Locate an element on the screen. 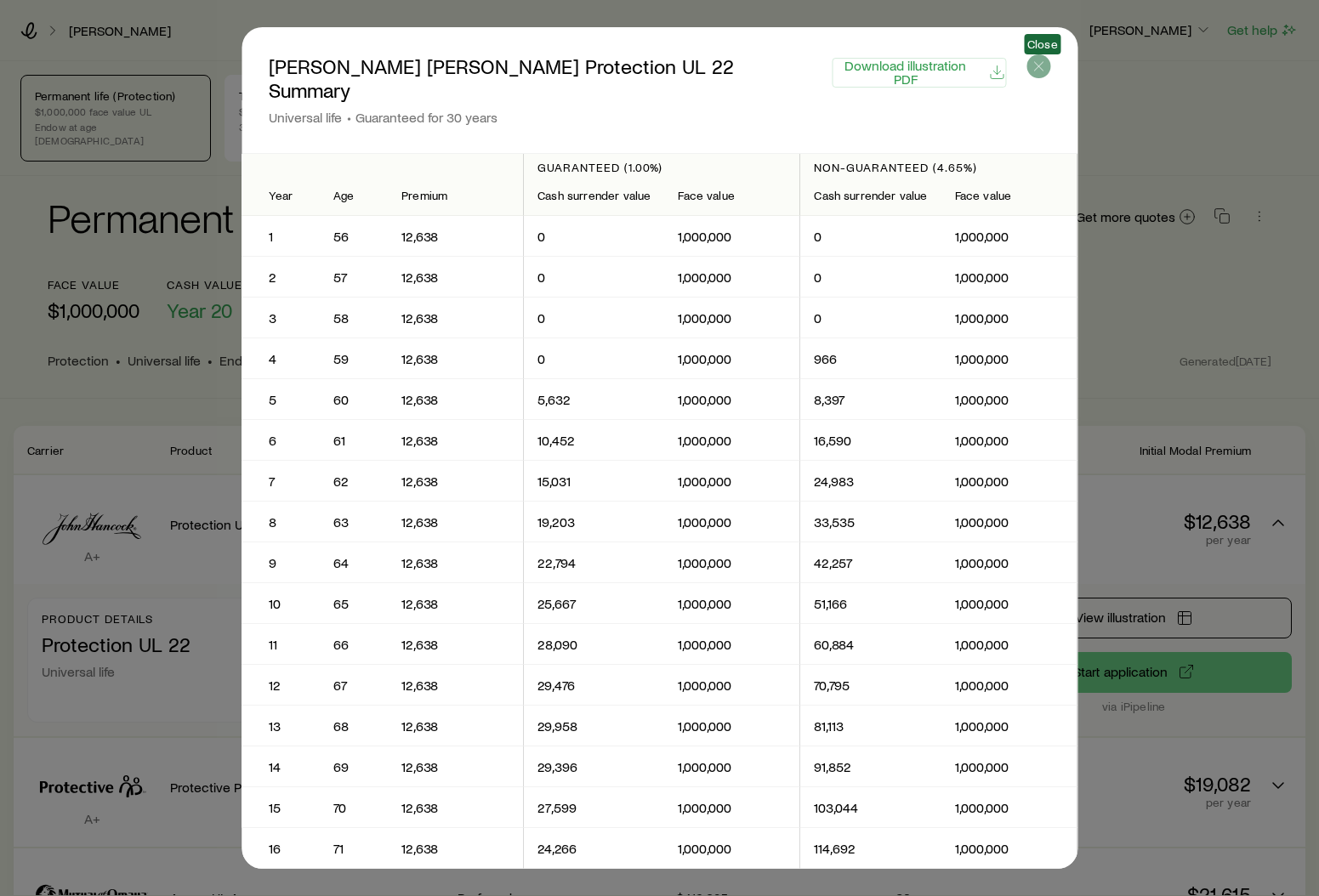  p: 1 is located at coordinates (281, 236).